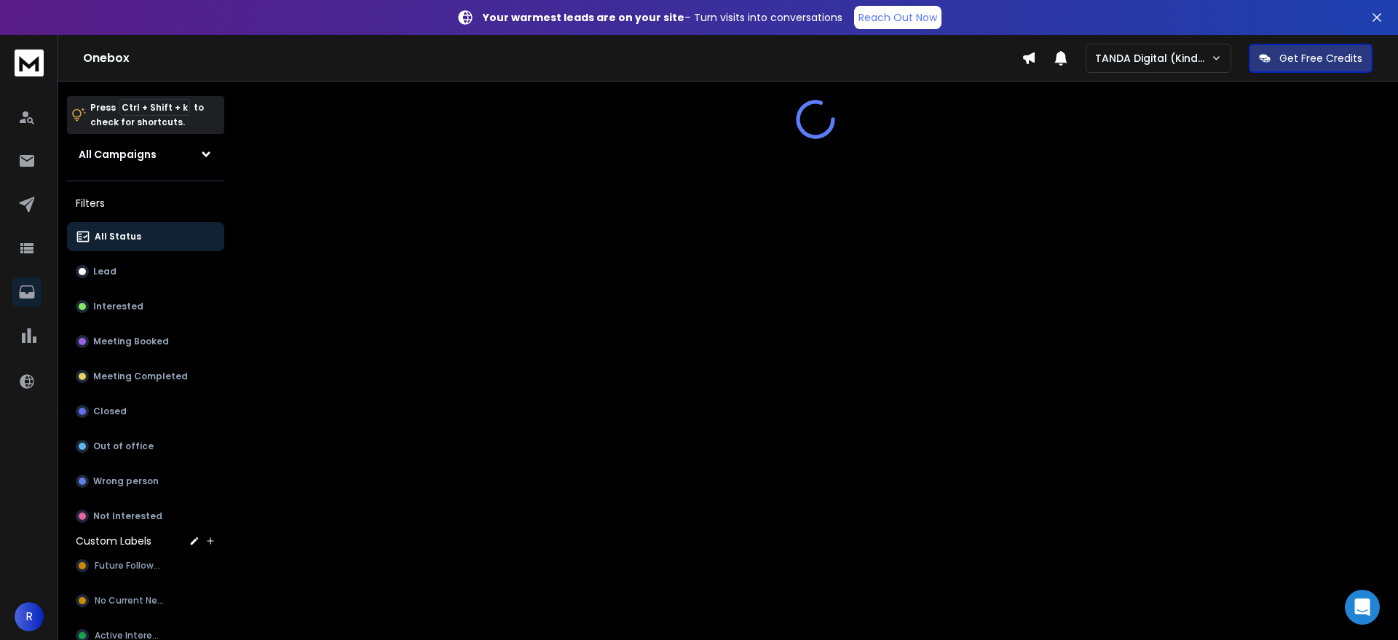  I want to click on p: Closed, so click(110, 411).